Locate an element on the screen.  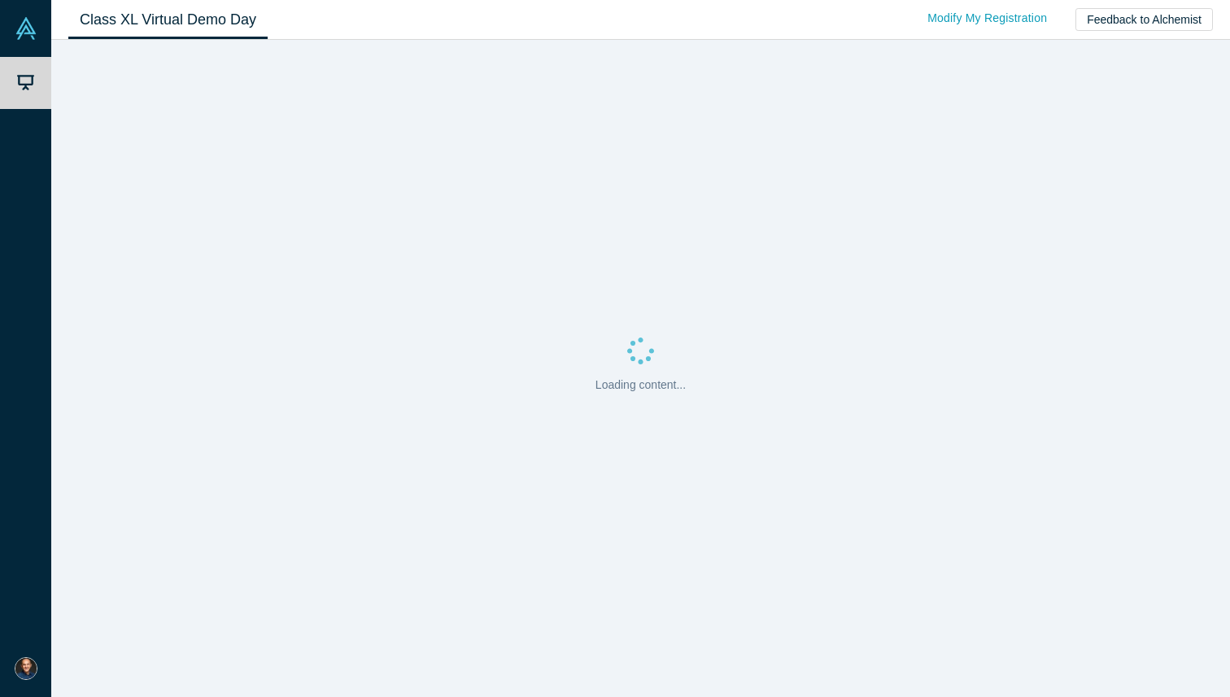
p: Loading content... is located at coordinates (640, 385).